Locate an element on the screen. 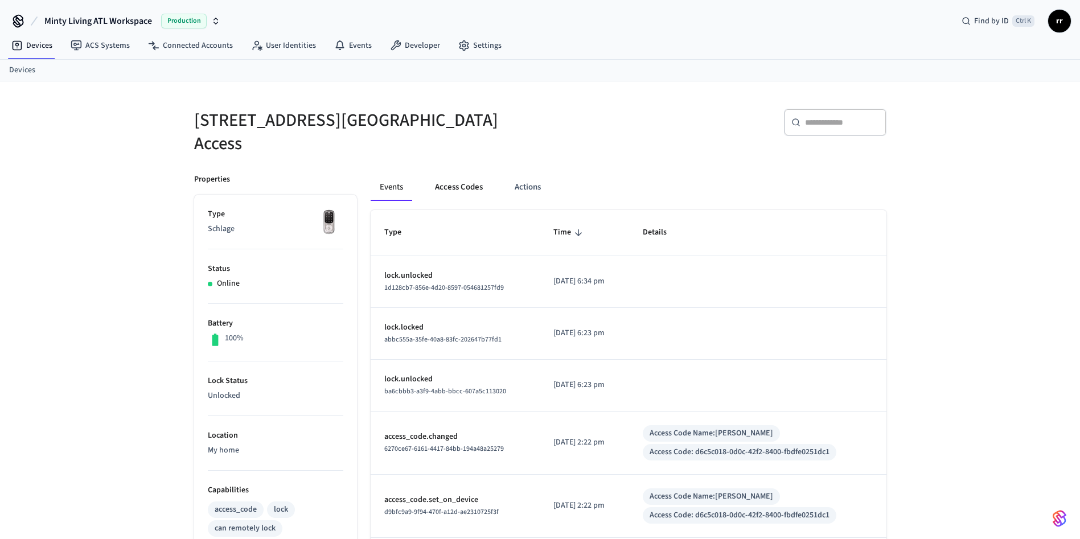 The width and height of the screenshot is (1080, 539). p: Lock Status is located at coordinates (276, 381).